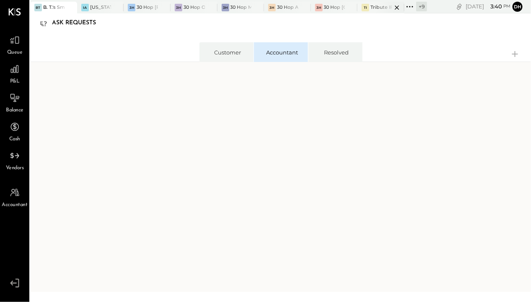  What do you see at coordinates (459, 6) in the screenshot?
I see `div: copy link` at bounding box center [459, 6].